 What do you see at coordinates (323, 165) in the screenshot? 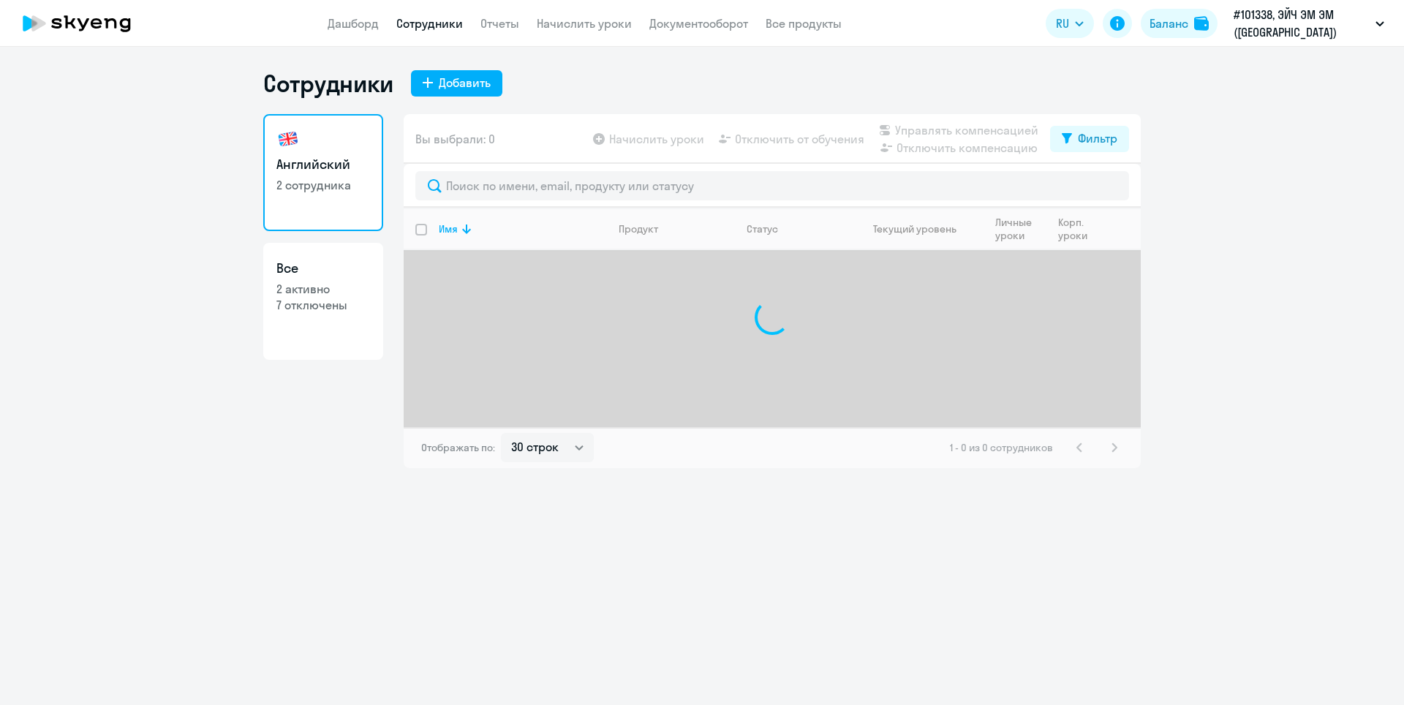
I see `h3: Английский` at bounding box center [323, 165].